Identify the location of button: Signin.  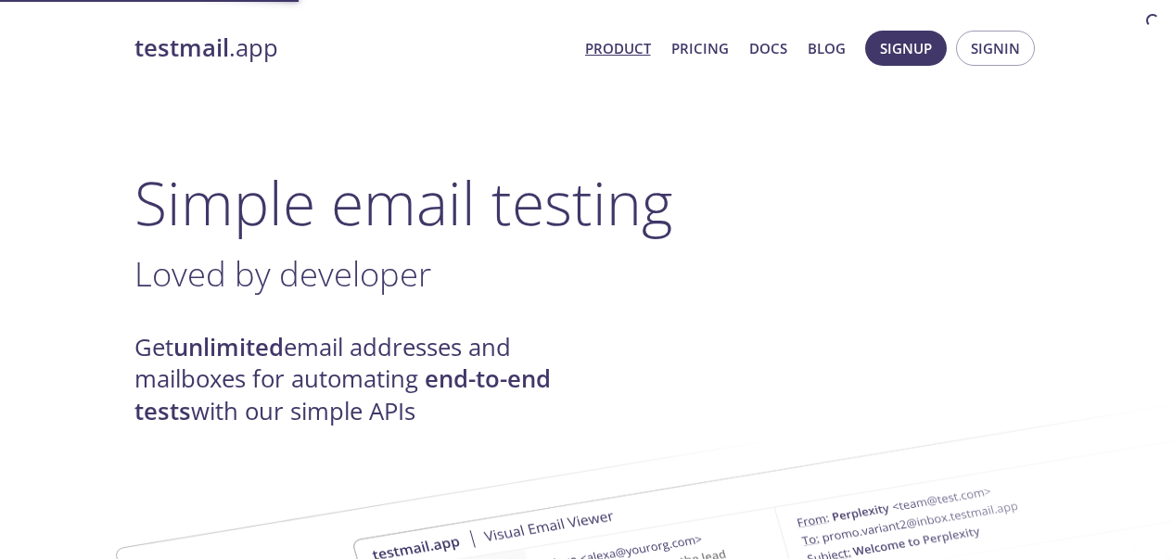
(995, 48).